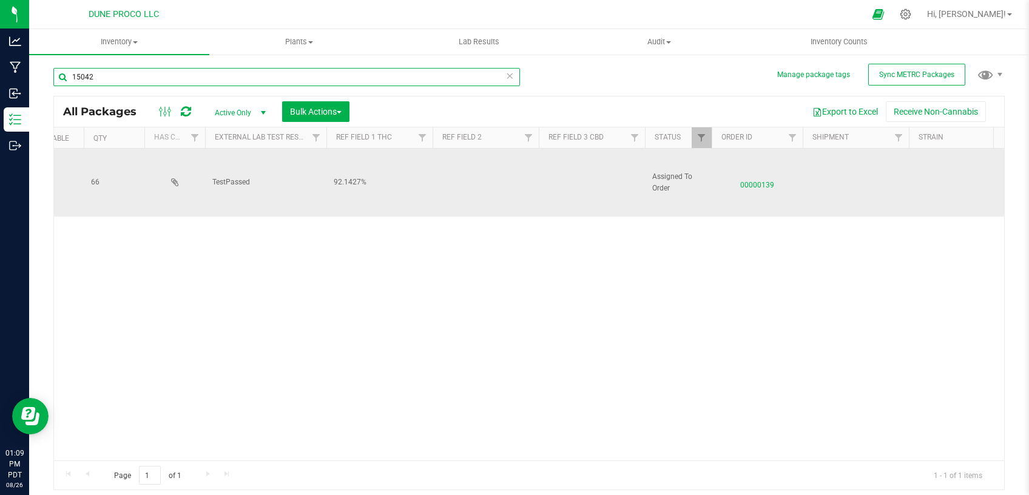 This screenshot has height=495, width=1029. What do you see at coordinates (736, 137) in the screenshot?
I see `a: Order Id` at bounding box center [736, 137].